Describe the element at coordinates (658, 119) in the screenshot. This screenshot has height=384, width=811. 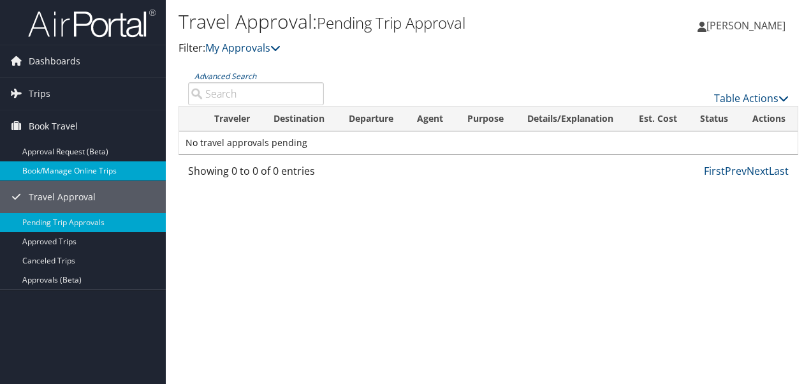
I see `th: Est. Cost: activate to sort column ascending` at that location.